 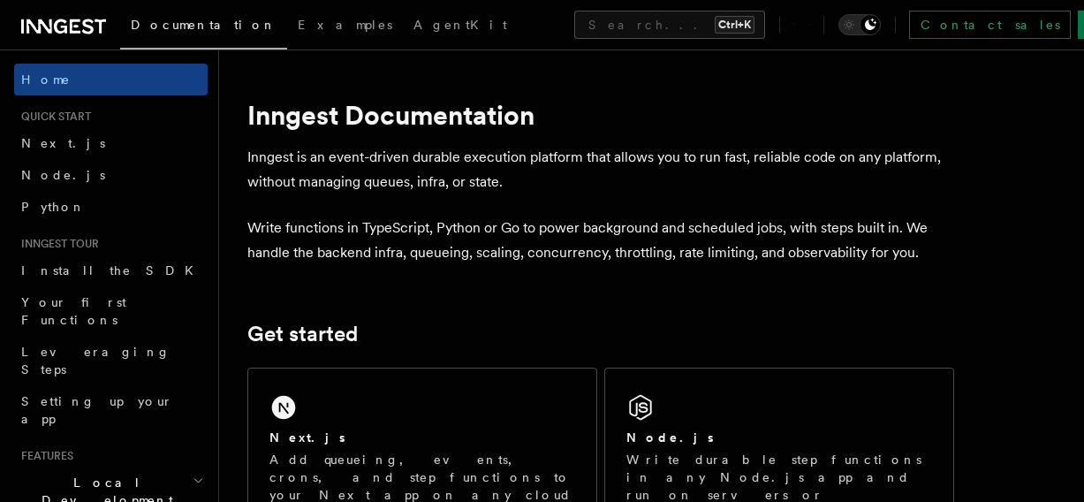 What do you see at coordinates (63, 143) in the screenshot?
I see `span: Next.js` at bounding box center [63, 143].